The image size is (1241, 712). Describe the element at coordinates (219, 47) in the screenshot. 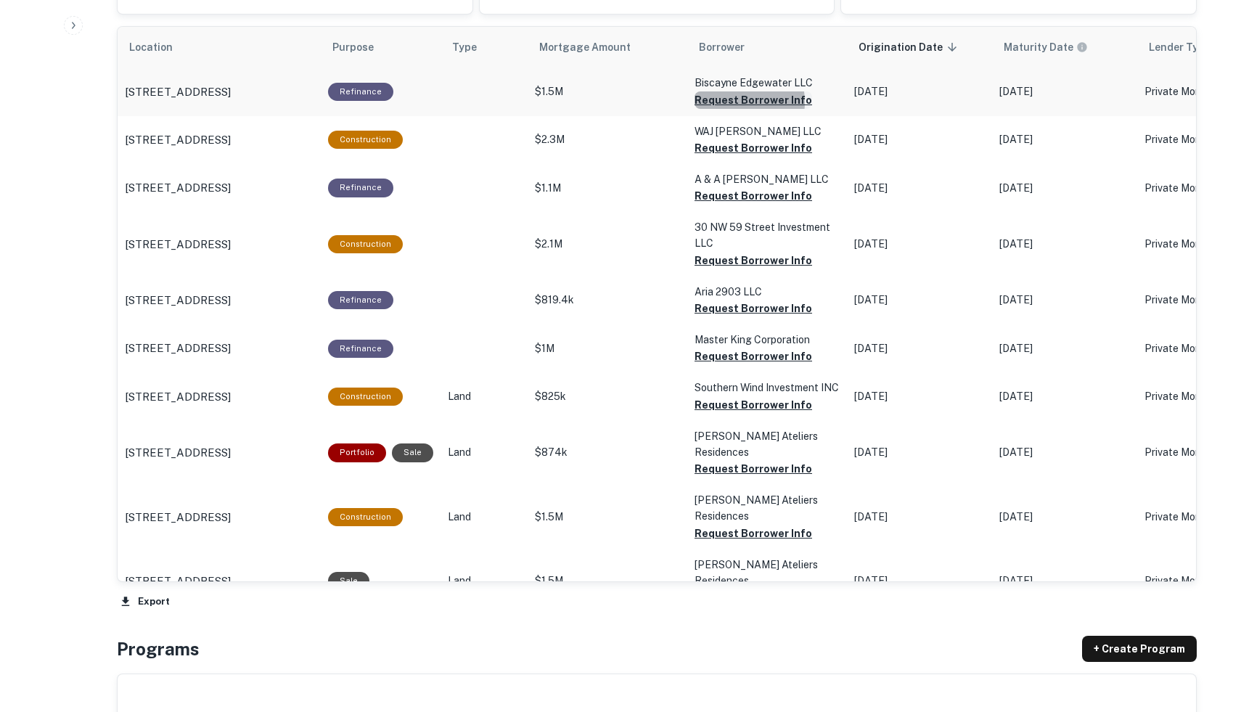

I see `th: Location` at that location.